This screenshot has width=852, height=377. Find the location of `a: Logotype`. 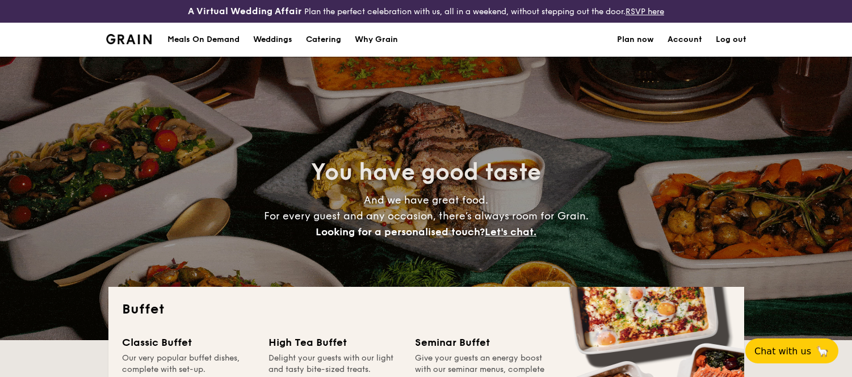

a: Logotype is located at coordinates (129, 39).